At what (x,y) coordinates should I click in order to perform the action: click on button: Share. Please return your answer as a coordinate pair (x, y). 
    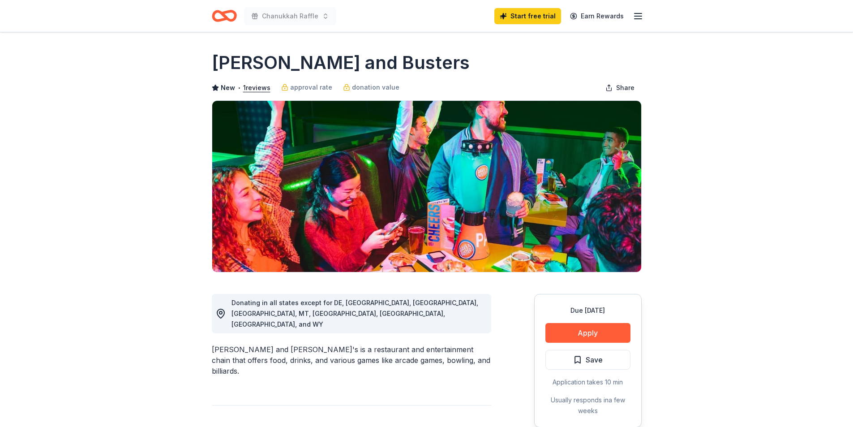
    Looking at the image, I should click on (620, 88).